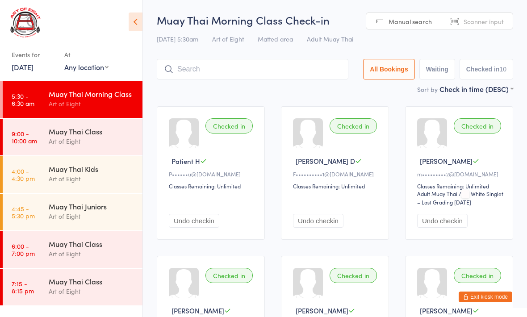 This screenshot has width=527, height=317. I want to click on time: 6:00 - 7:00 pm, so click(23, 250).